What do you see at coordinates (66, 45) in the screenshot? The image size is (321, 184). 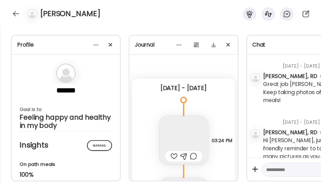 I see `div: Profile` at bounding box center [66, 45].